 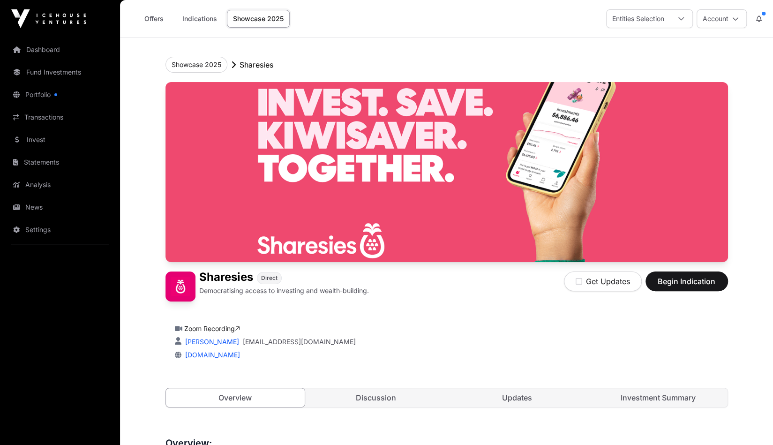 I want to click on a: Fund Investments, so click(x=60, y=72).